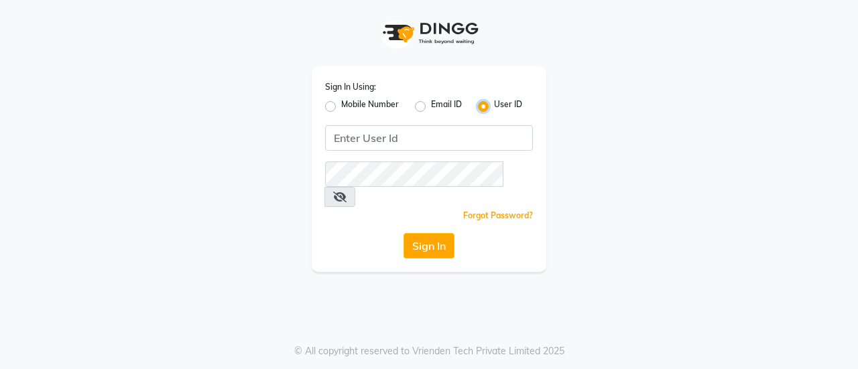 Image resolution: width=858 pixels, height=369 pixels. What do you see at coordinates (498, 215) in the screenshot?
I see `a: Forgot Password?` at bounding box center [498, 215].